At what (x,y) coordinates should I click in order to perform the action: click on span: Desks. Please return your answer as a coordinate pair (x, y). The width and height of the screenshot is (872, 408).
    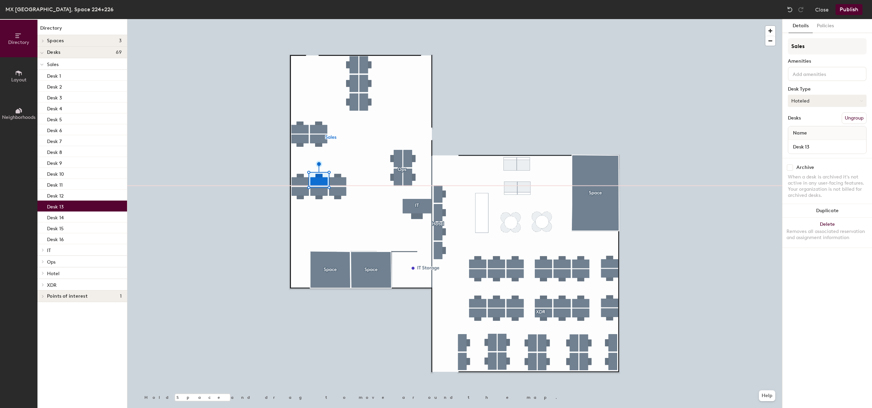
    Looking at the image, I should click on (54, 52).